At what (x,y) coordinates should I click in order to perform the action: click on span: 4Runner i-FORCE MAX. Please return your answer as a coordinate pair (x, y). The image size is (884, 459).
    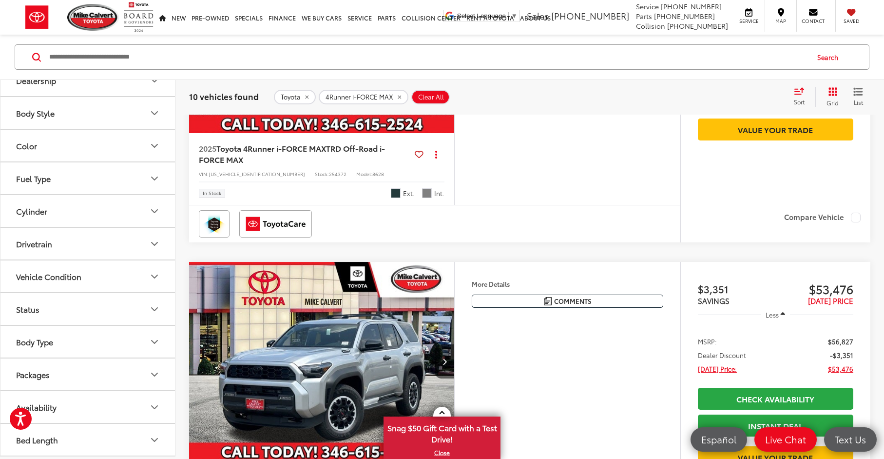
    Looking at the image, I should click on (359, 96).